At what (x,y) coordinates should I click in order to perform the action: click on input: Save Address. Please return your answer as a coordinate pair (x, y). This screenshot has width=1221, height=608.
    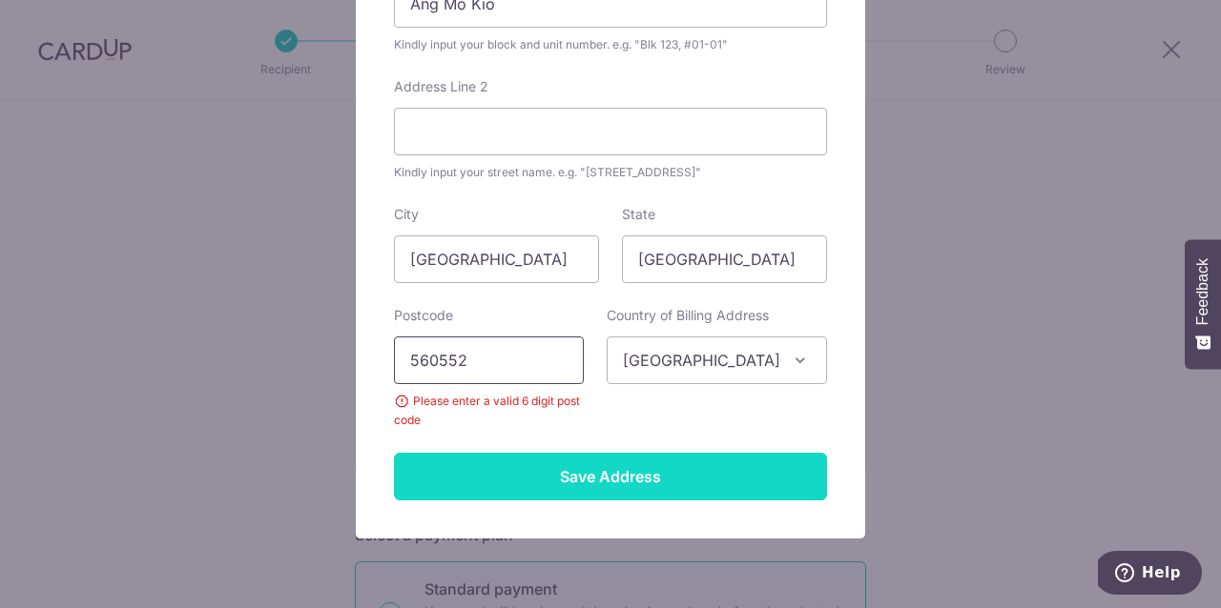
    Looking at the image, I should click on (610, 477).